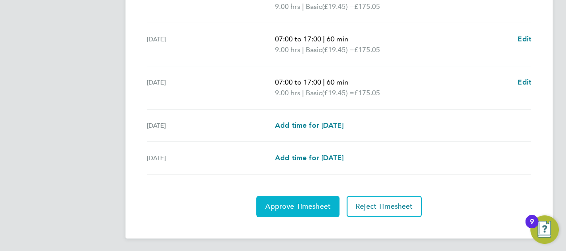  Describe the element at coordinates (532, 227) in the screenshot. I see `div: 9` at that location.